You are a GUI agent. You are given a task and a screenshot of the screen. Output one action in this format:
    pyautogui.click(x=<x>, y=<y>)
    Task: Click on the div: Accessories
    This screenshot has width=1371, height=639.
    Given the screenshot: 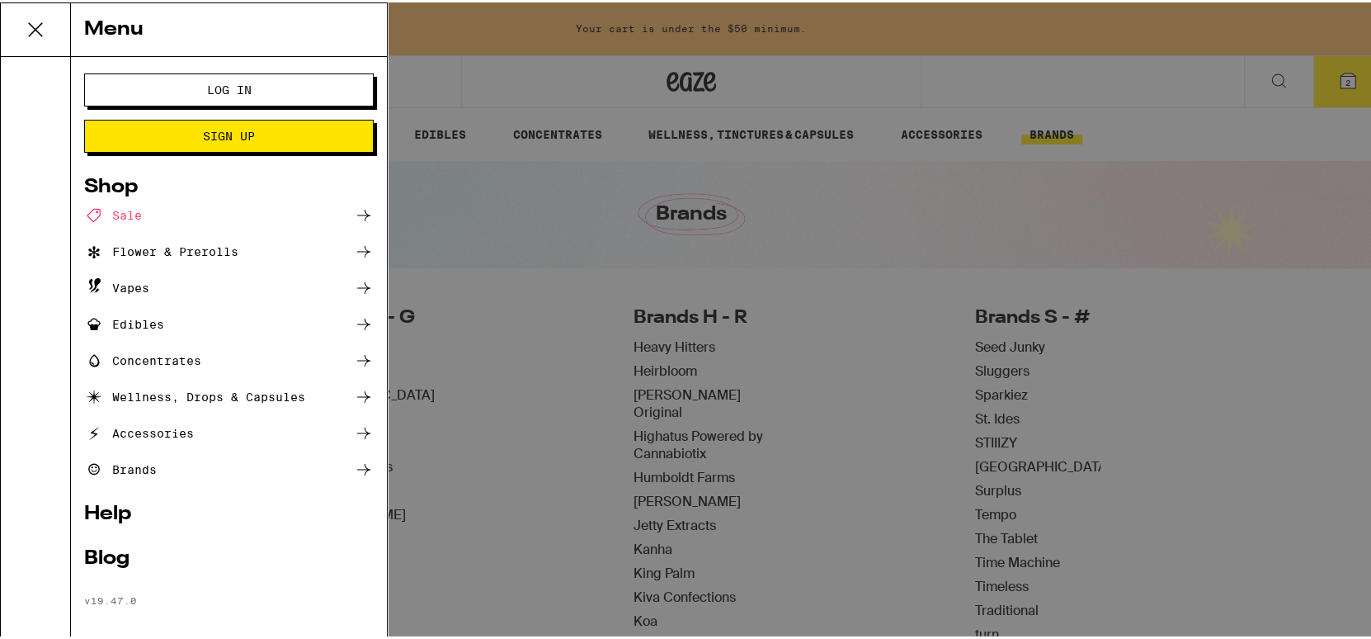 What is the action you would take?
    pyautogui.click(x=139, y=431)
    